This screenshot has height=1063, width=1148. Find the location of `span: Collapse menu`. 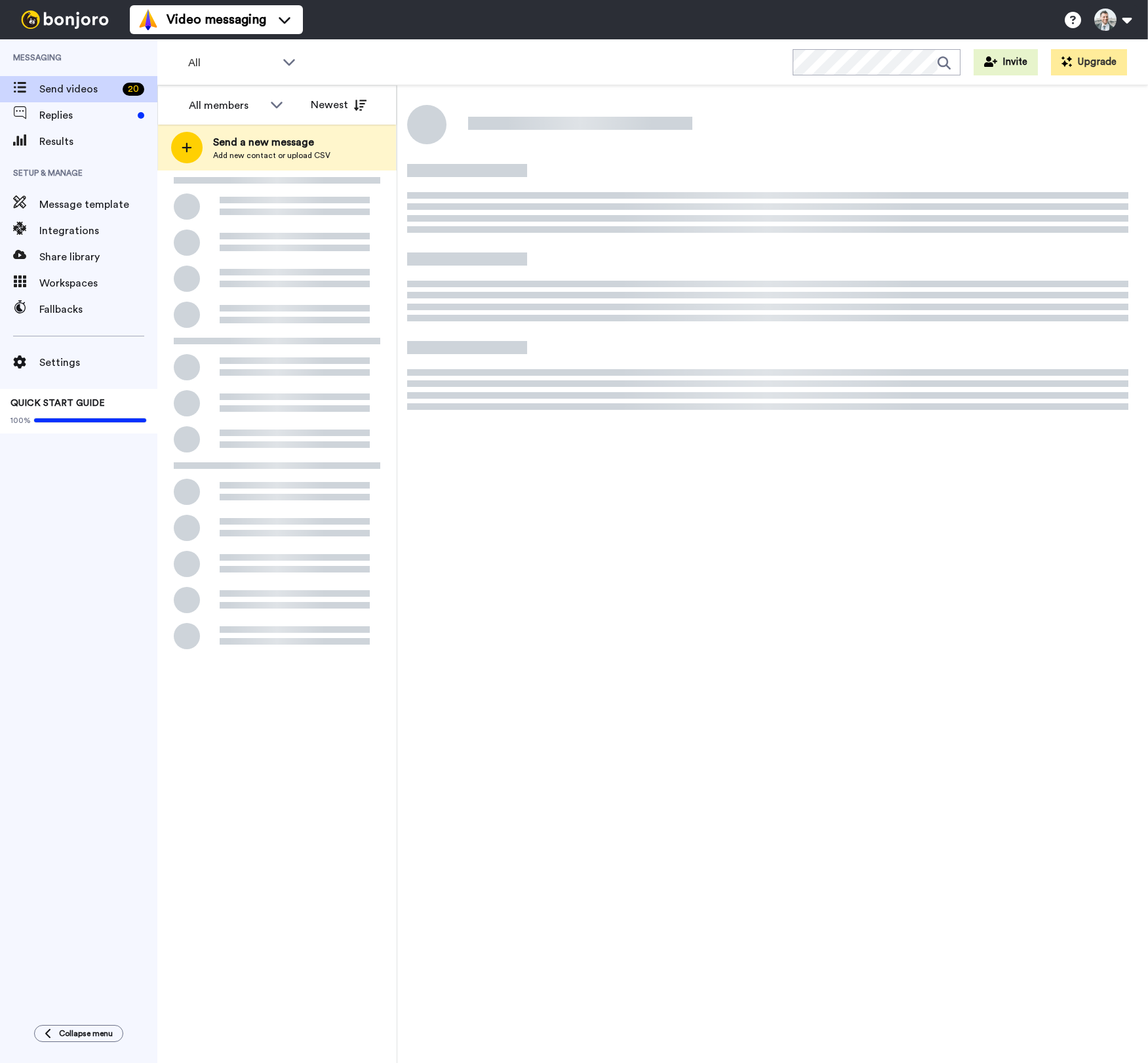

span: Collapse menu is located at coordinates (86, 1033).